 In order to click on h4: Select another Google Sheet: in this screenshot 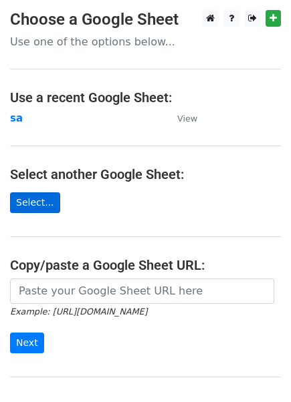, I will do `click(145, 174)`.